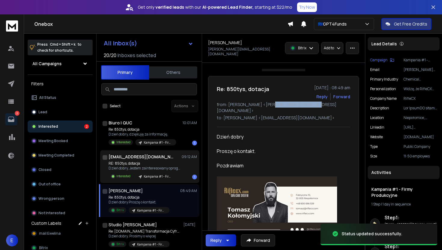  Describe the element at coordinates (50, 234) in the screenshot. I see `span: mail Ewelina` at that location.